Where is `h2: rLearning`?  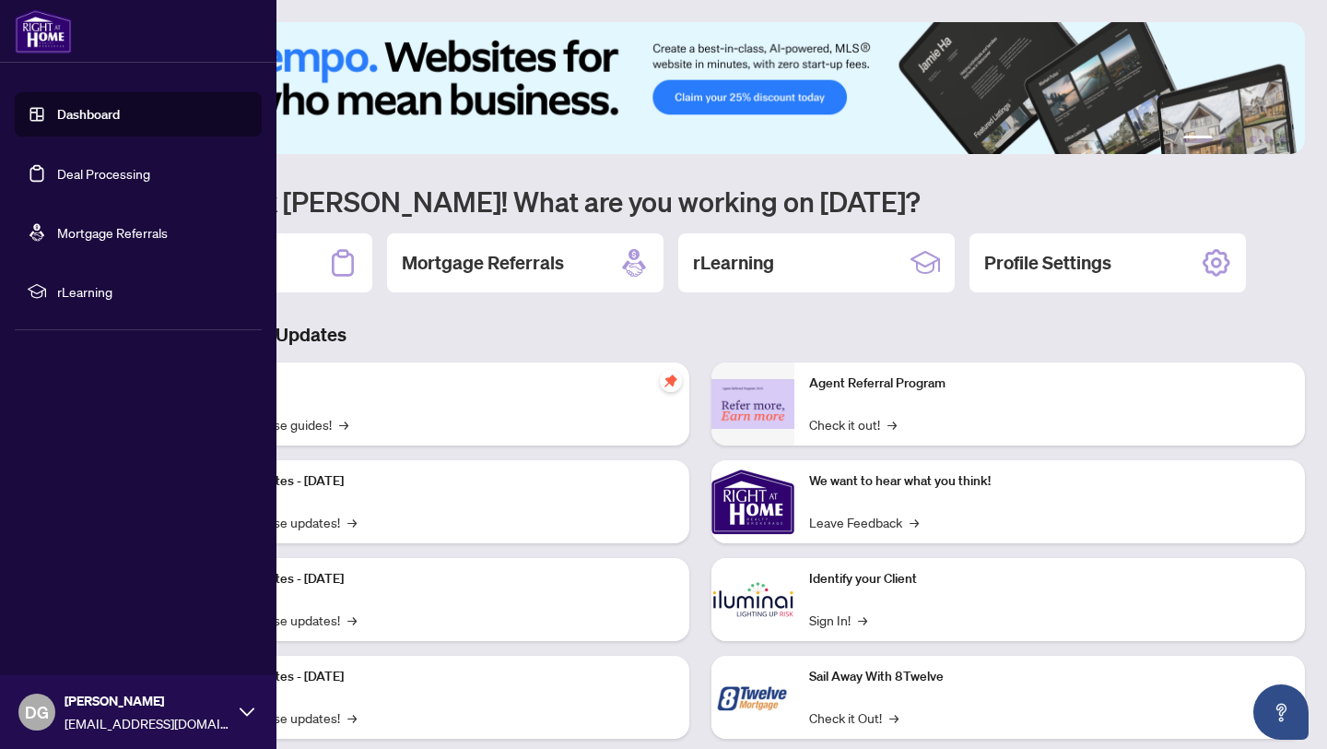 h2: rLearning is located at coordinates (734, 263).